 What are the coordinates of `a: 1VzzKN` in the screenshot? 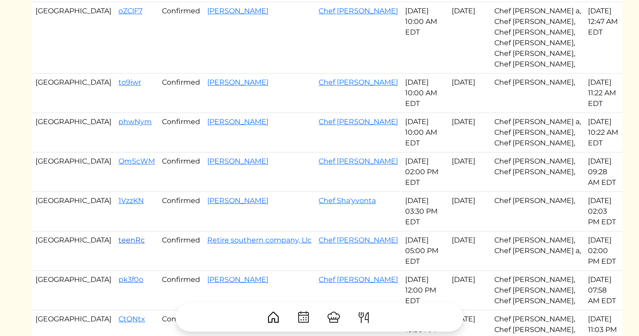 It's located at (131, 201).